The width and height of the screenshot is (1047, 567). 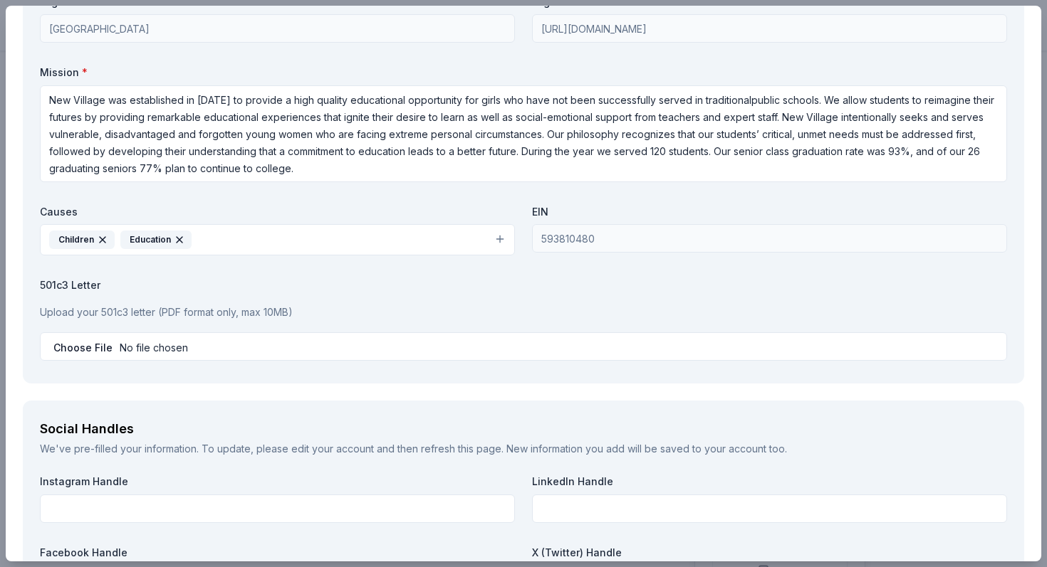 What do you see at coordinates (523, 73) in the screenshot?
I see `label: Mission` at bounding box center [523, 73].